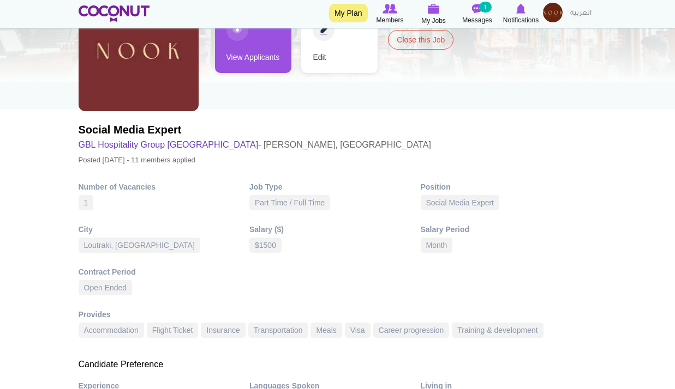 This screenshot has width=675, height=389. I want to click on img: Browse Members, so click(389, 9).